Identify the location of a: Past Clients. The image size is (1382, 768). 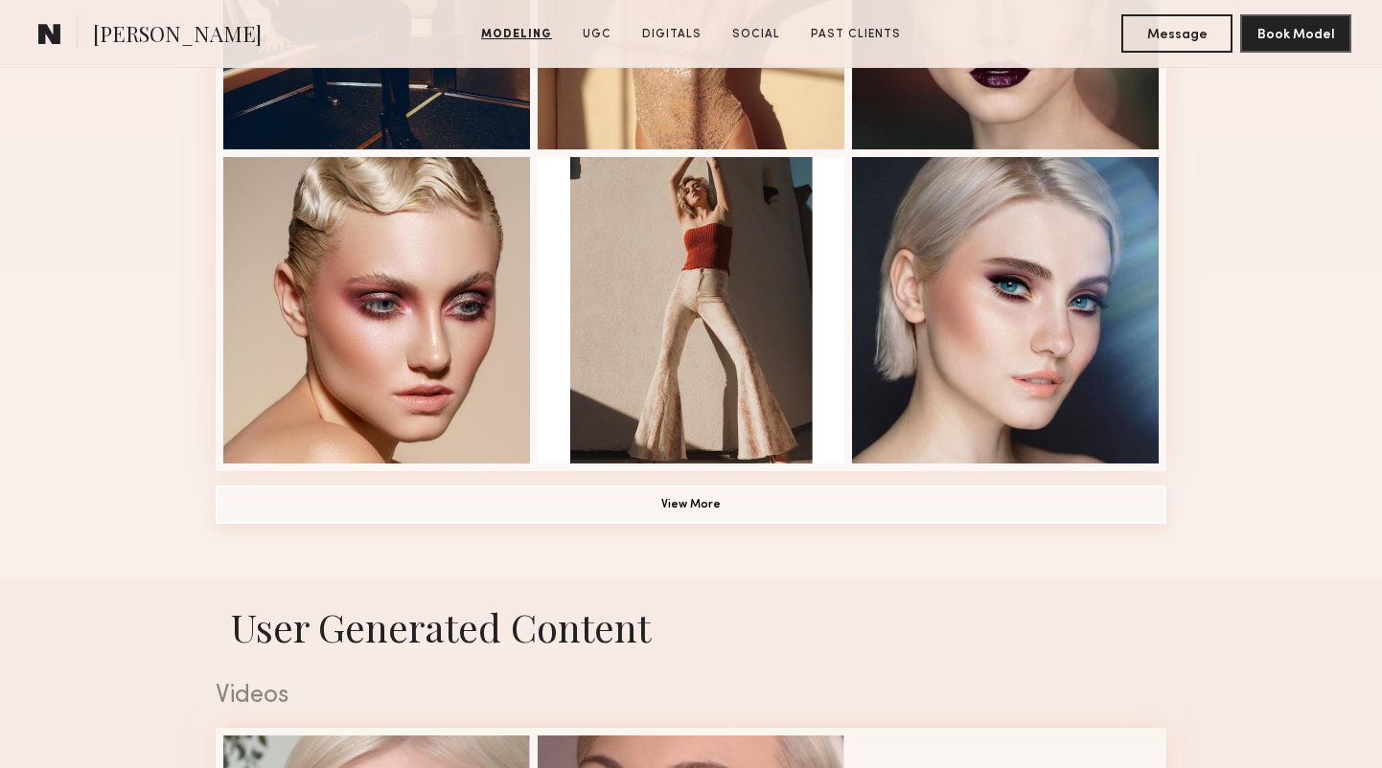
(856, 34).